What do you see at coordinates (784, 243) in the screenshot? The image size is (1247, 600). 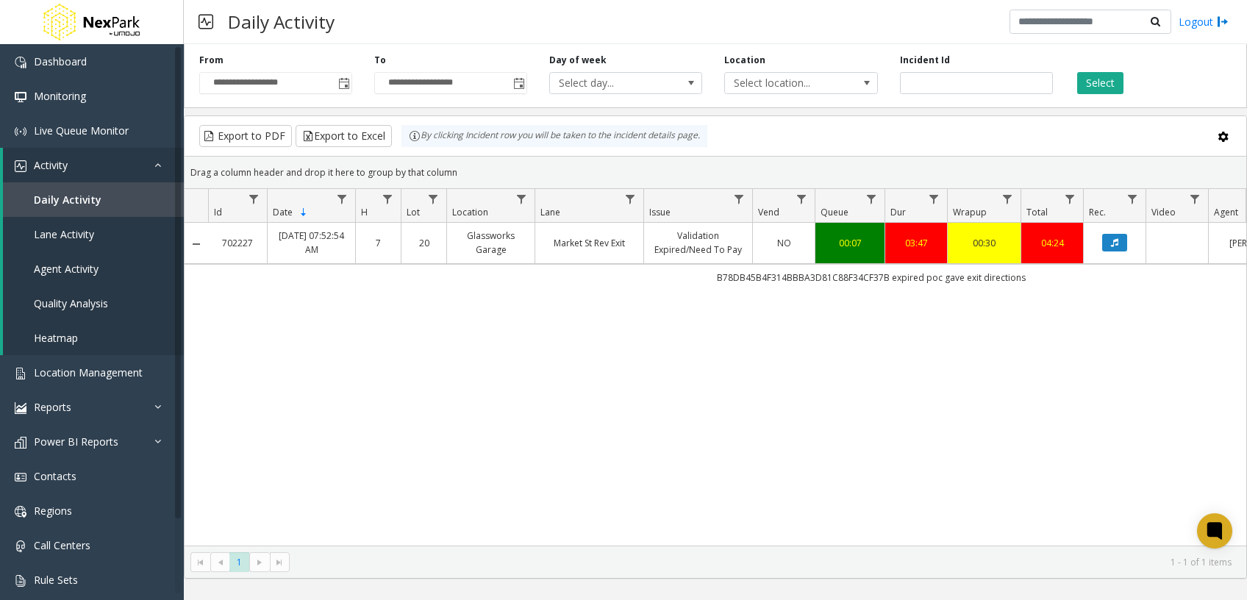 I see `span: NO` at bounding box center [784, 243].